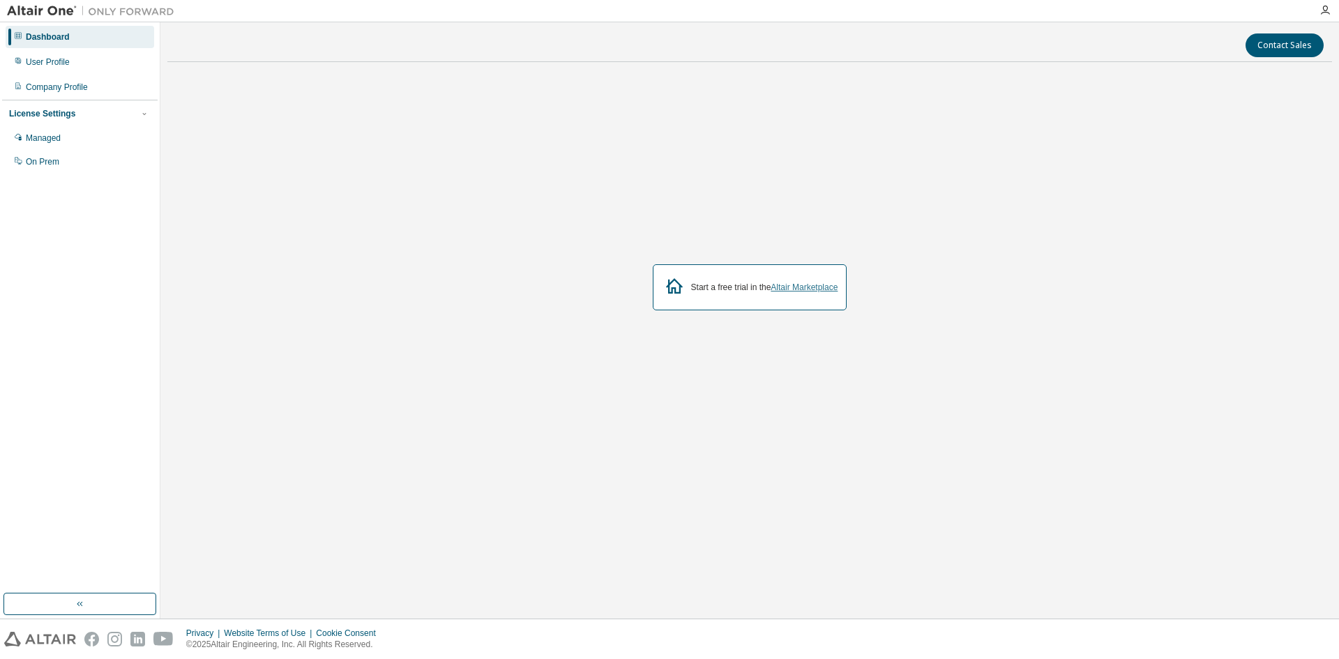 The height and width of the screenshot is (659, 1339). What do you see at coordinates (804, 287) in the screenshot?
I see `a: Altair Marketplace` at bounding box center [804, 287].